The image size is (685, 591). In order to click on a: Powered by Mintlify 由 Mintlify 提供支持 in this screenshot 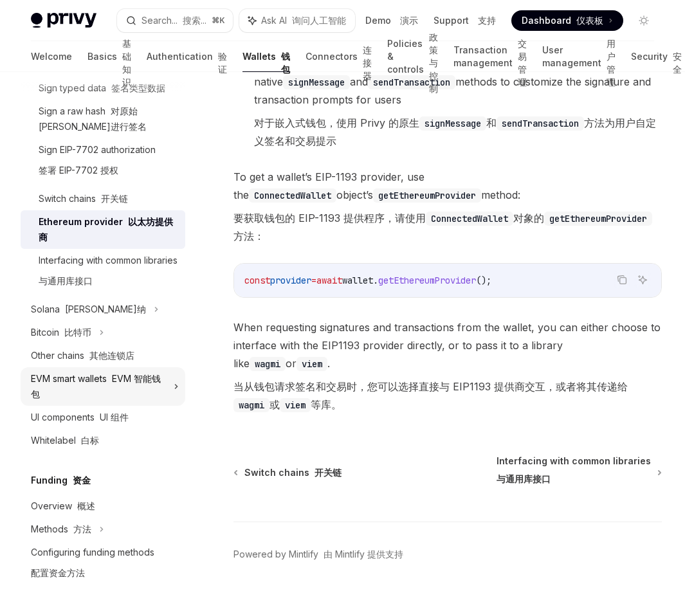, I will do `click(318, 555)`.